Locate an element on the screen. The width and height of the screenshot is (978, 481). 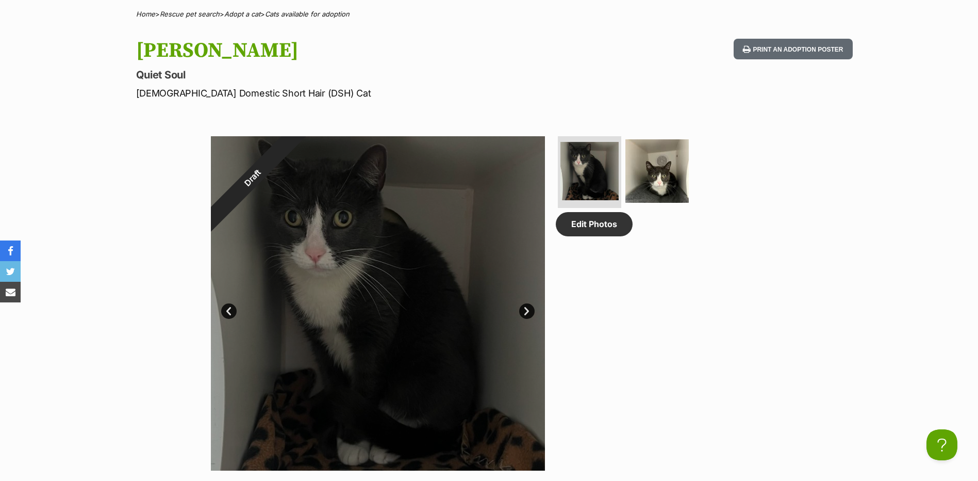
a: Home is located at coordinates (145, 14).